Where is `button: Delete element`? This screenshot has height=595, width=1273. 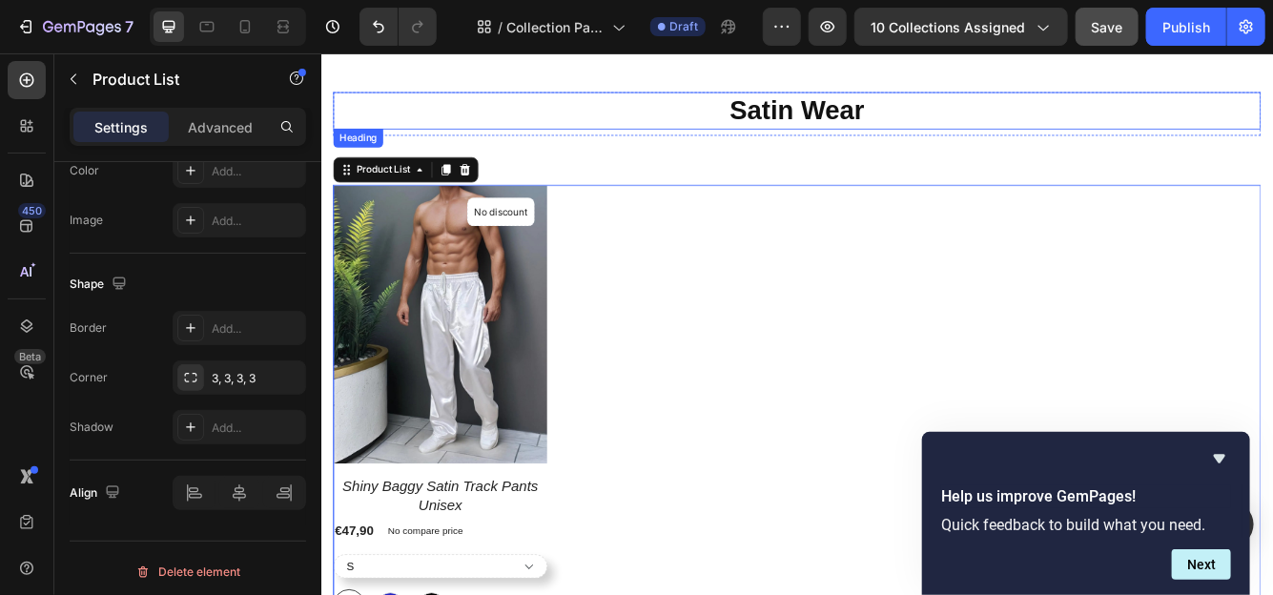 button: Delete element is located at coordinates (188, 572).